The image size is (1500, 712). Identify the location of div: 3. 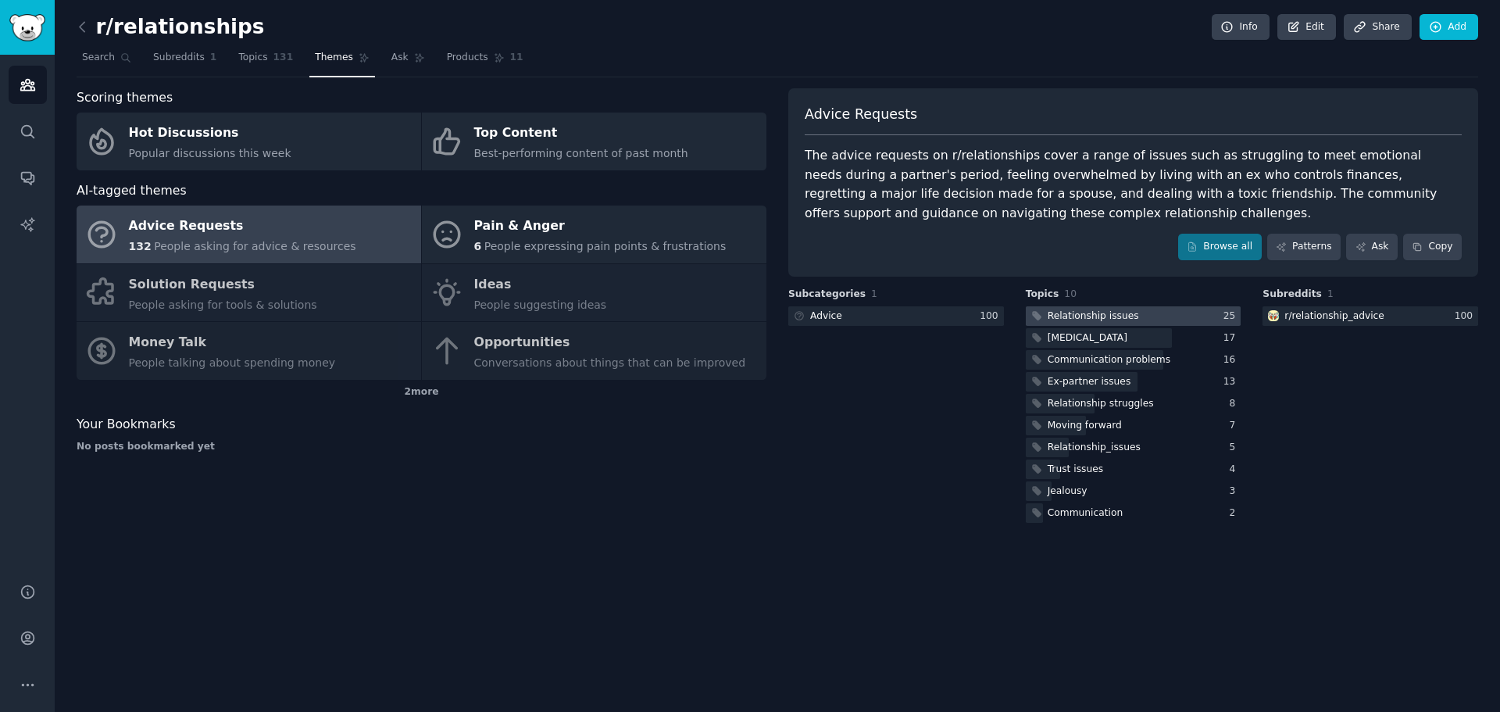
(1235, 491).